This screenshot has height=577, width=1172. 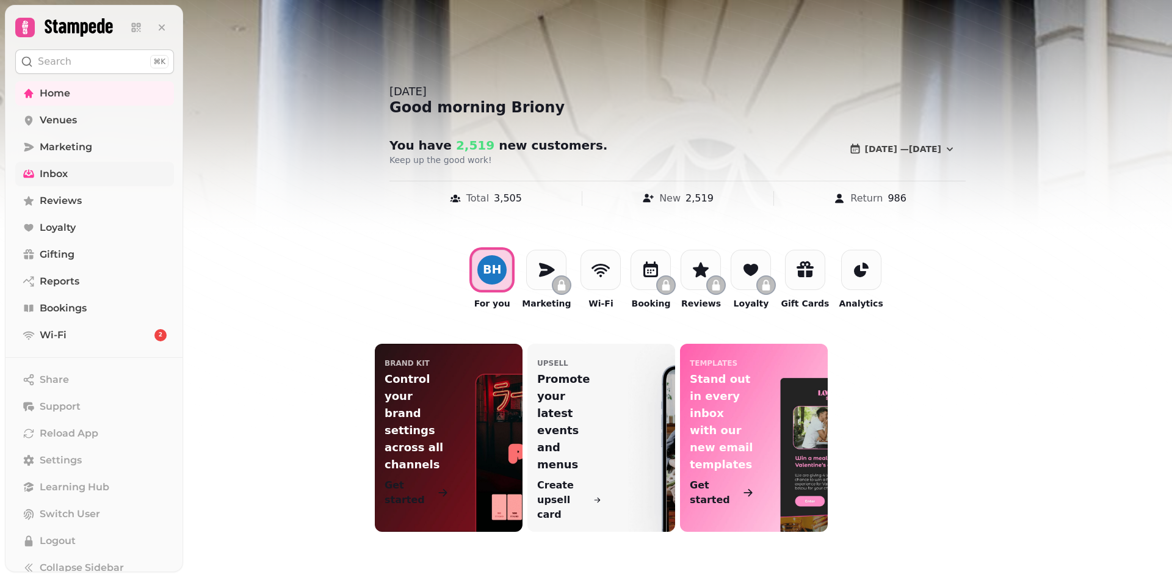 I want to click on a: Marketing, so click(x=95, y=147).